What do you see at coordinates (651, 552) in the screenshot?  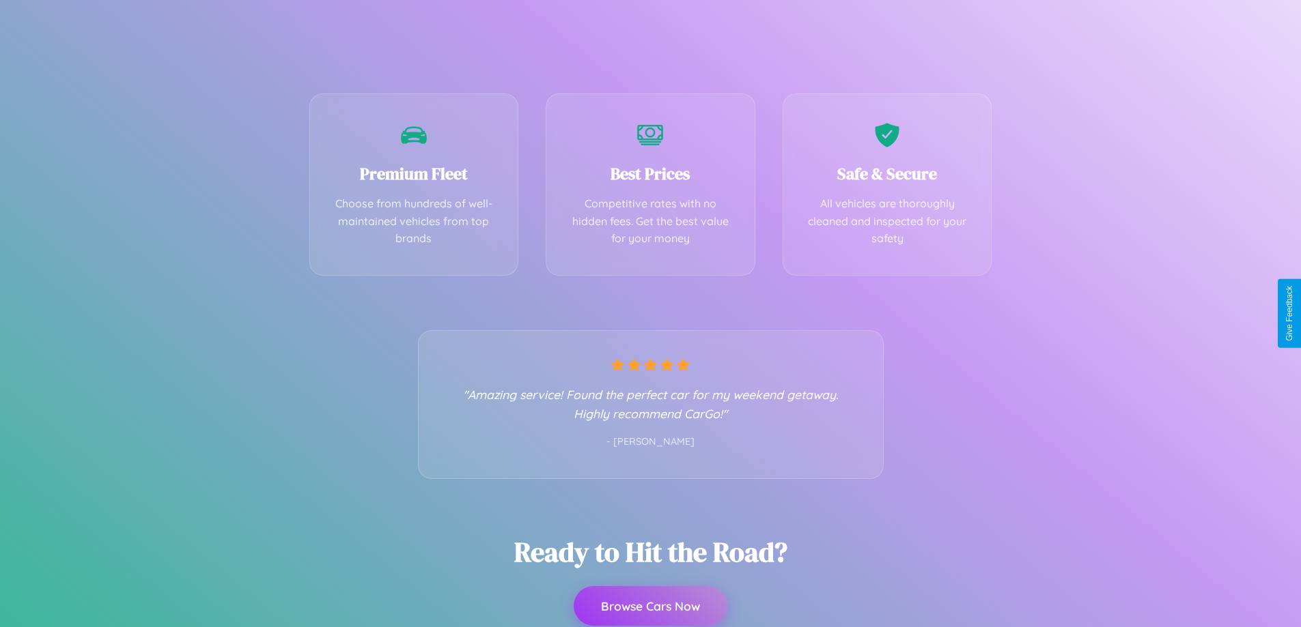 I see `h2: Ready to Hit the Road?` at bounding box center [651, 552].